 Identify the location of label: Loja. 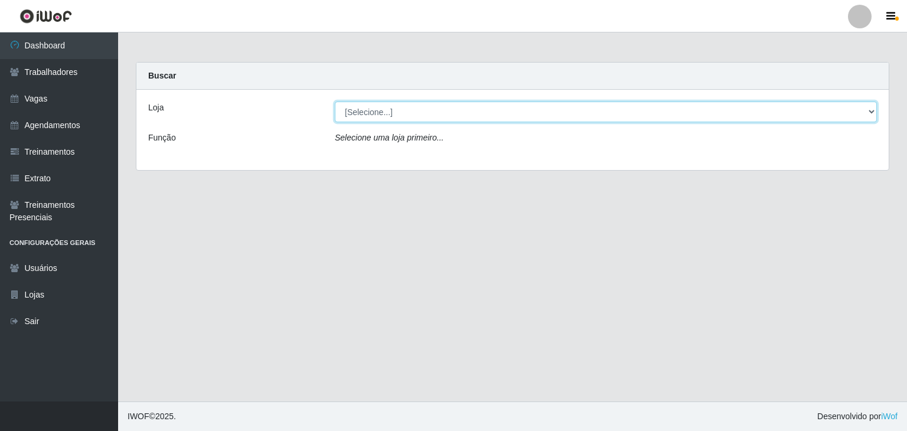
(156, 108).